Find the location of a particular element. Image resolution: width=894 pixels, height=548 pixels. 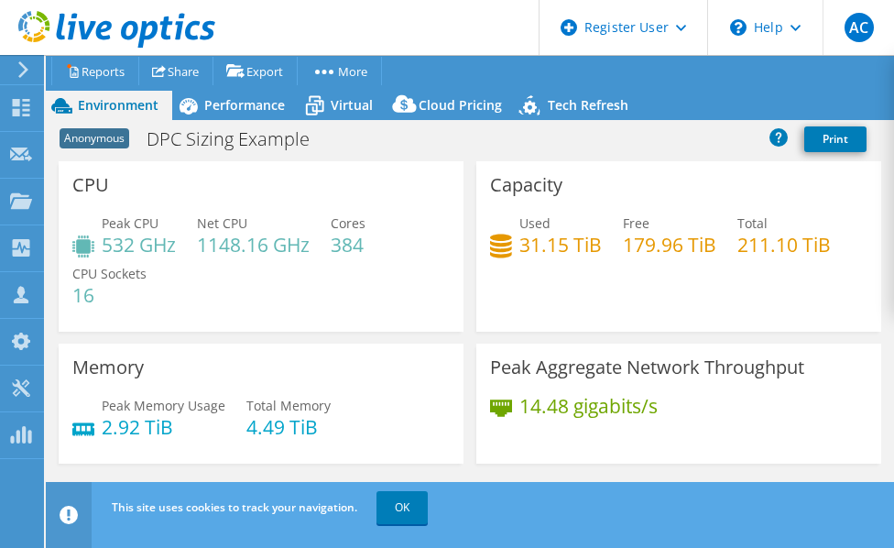

h4: 532 GHz is located at coordinates (138, 245).